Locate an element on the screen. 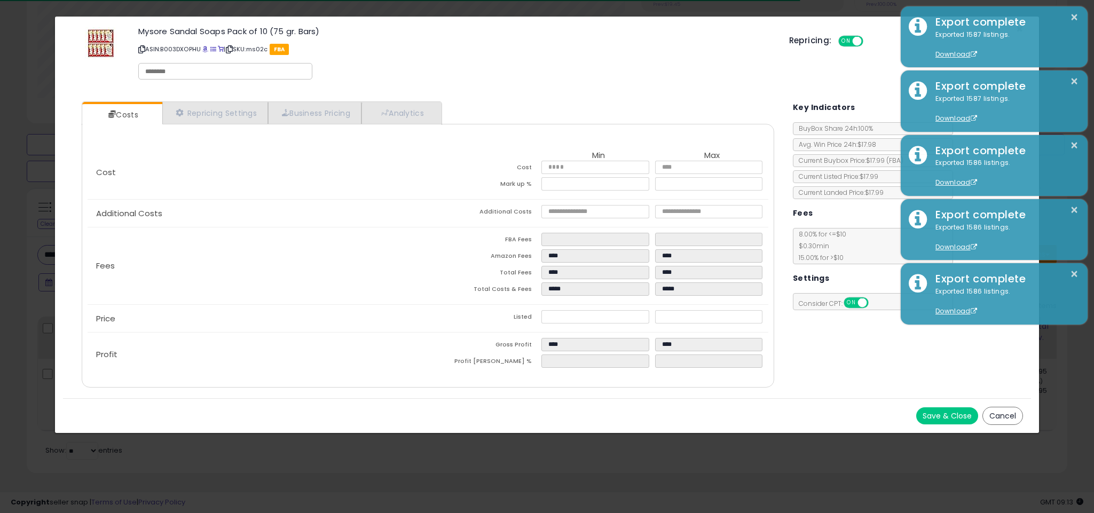 The width and height of the screenshot is (1094, 513). img: 61-1KdyqYDL._SL60_.jpg is located at coordinates (101, 43).